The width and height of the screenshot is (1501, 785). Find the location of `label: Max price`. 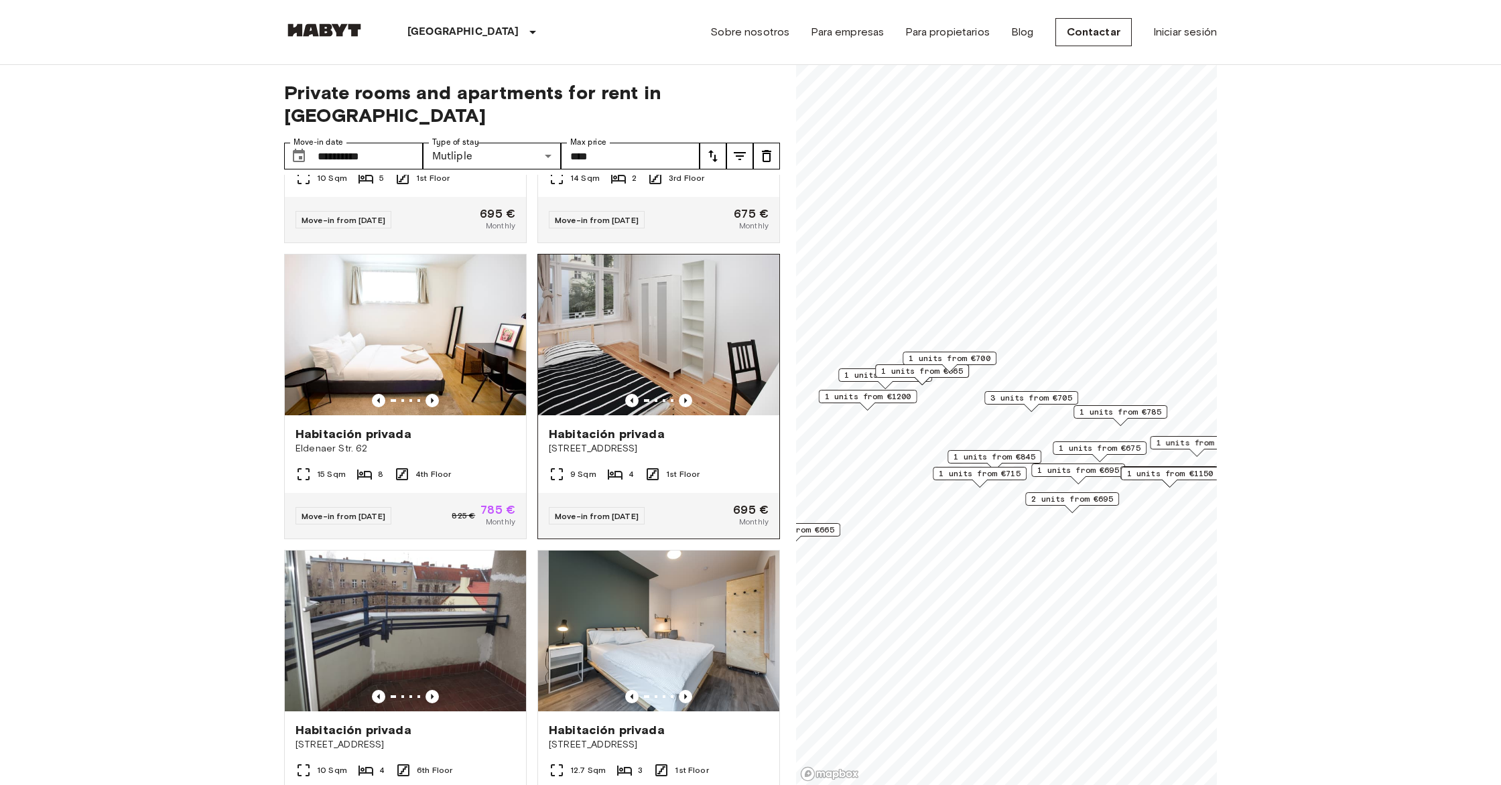

label: Max price is located at coordinates (588, 142).